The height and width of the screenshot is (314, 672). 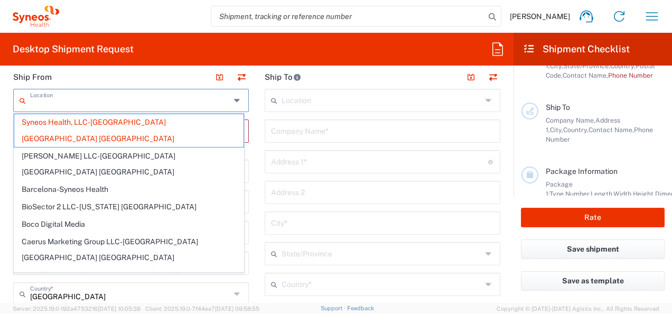 I want to click on span: Package Information, so click(x=582, y=171).